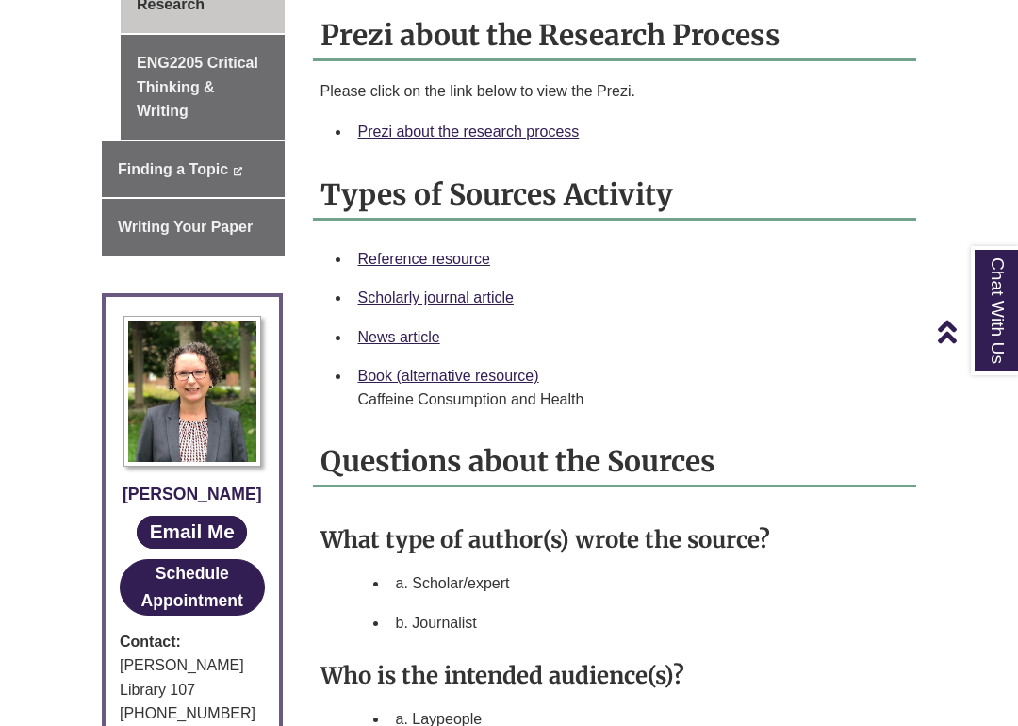 Image resolution: width=1018 pixels, height=726 pixels. I want to click on a: Finding a Topic, so click(193, 170).